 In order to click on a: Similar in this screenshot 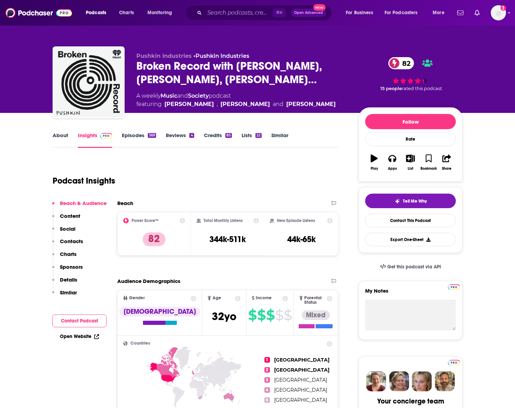, I will do `click(280, 140)`.